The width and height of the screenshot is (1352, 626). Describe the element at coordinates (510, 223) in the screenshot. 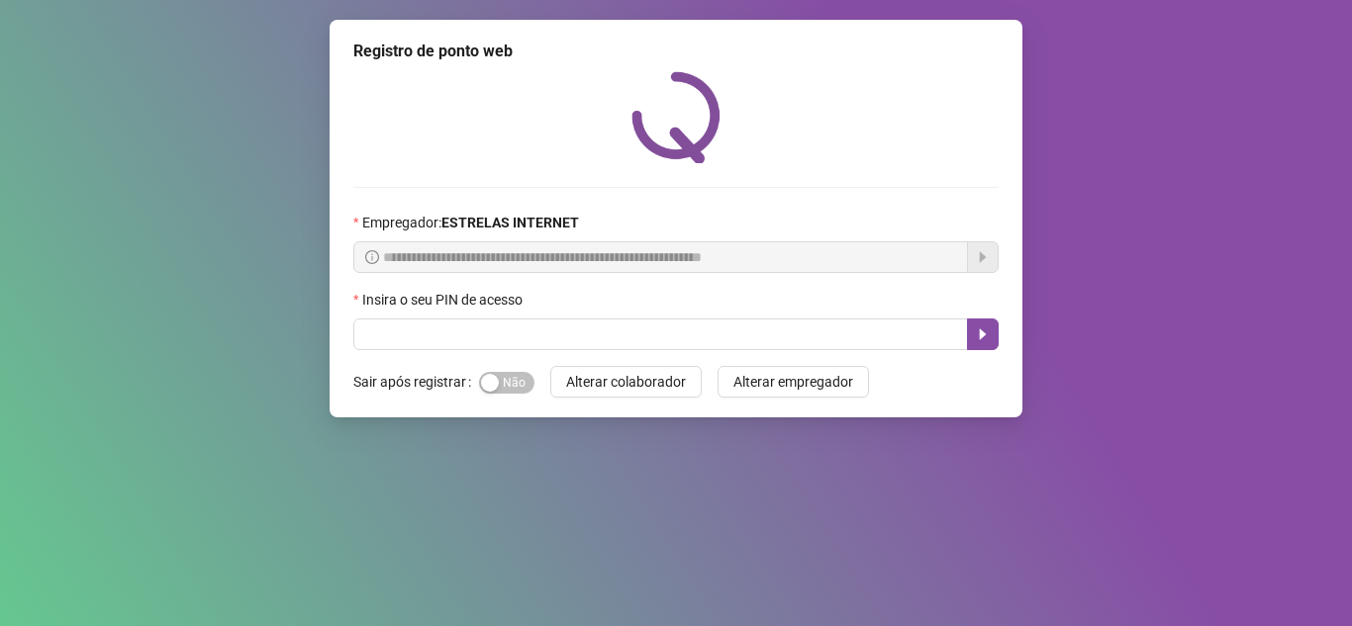

I see `strong: ESTRELAS INTERNET` at that location.